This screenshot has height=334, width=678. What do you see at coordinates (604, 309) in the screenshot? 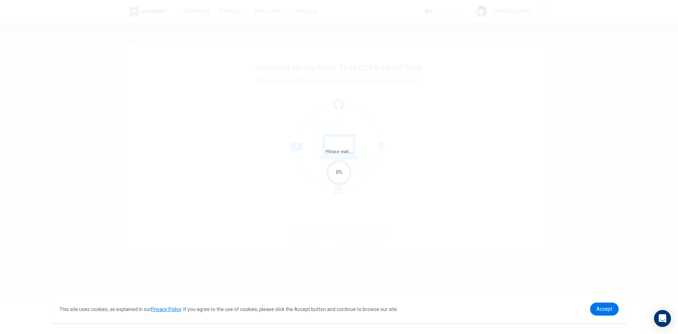
I see `a: dismiss cookie message` at bounding box center [604, 309].